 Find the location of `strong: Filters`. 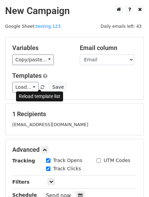

strong: Filters is located at coordinates (21, 181).